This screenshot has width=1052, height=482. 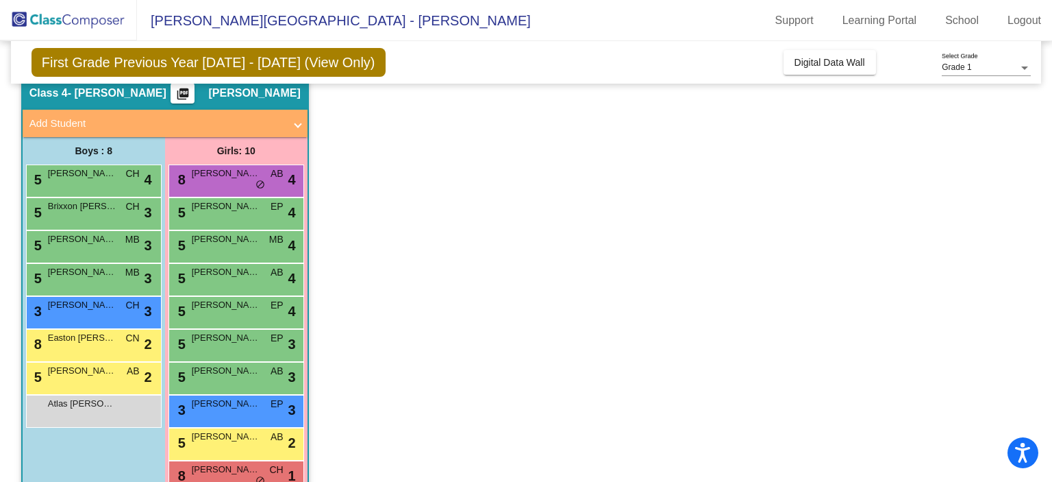 I want to click on a: Support, so click(x=795, y=21).